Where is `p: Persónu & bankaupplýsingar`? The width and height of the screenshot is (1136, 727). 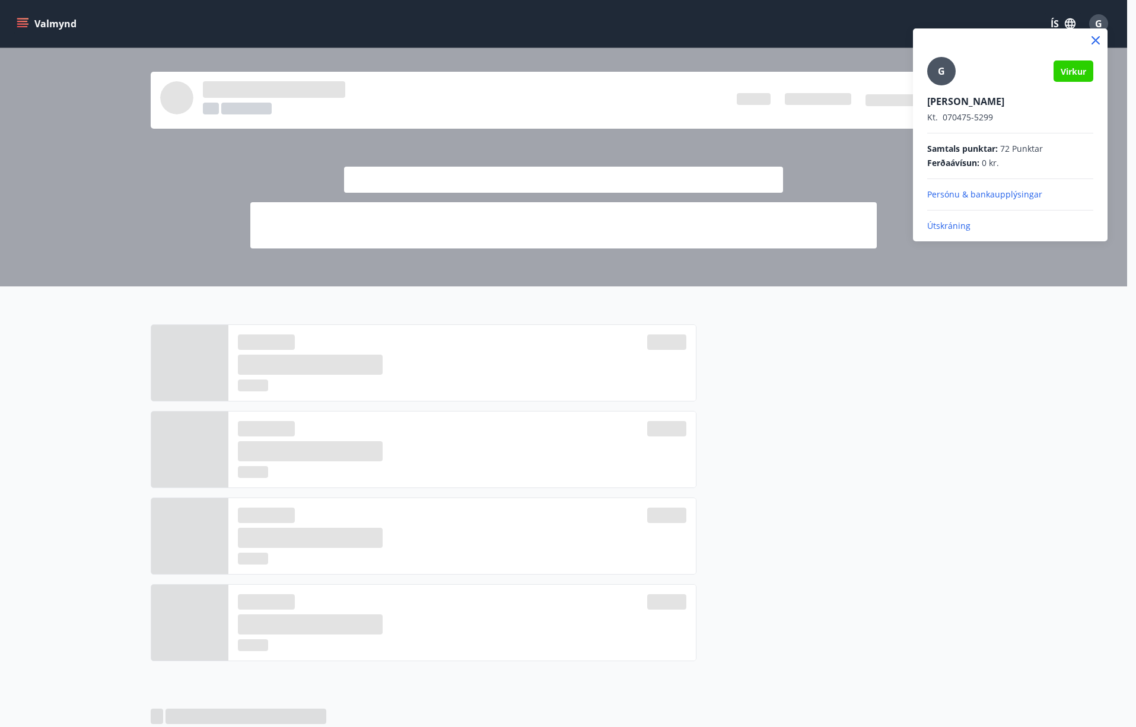 p: Persónu & bankaupplýsingar is located at coordinates (1010, 195).